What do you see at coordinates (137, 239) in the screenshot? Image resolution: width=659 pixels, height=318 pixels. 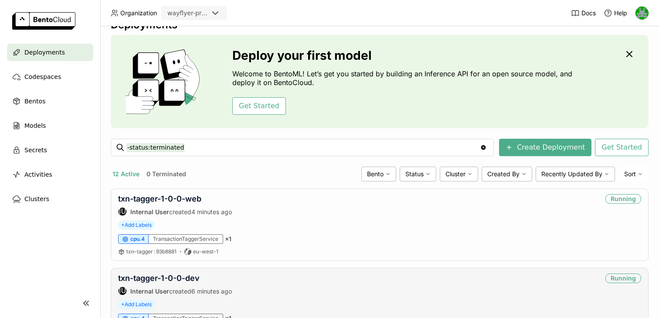 I see `span: cpu.4` at bounding box center [137, 239].